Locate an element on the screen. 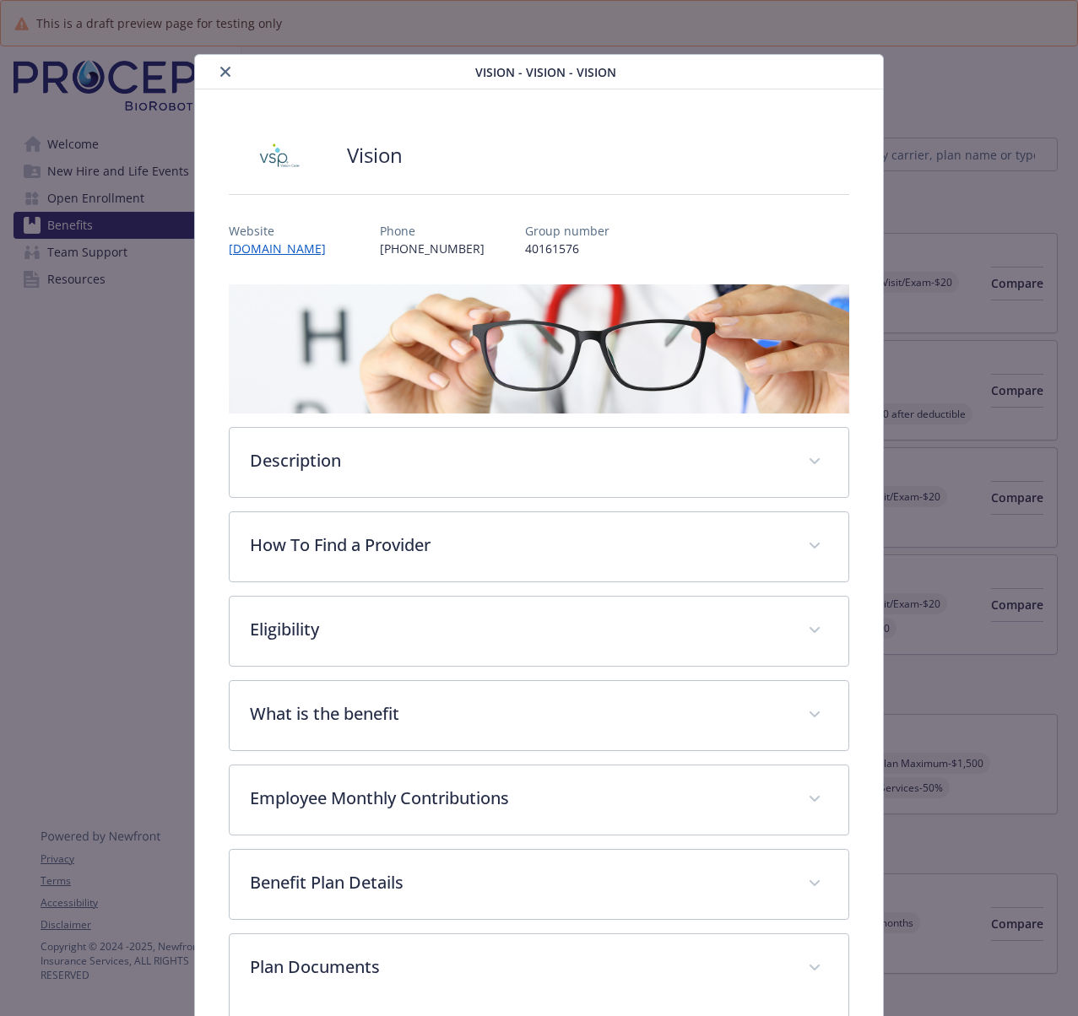  img: Vision Service Plan is located at coordinates (279, 155).